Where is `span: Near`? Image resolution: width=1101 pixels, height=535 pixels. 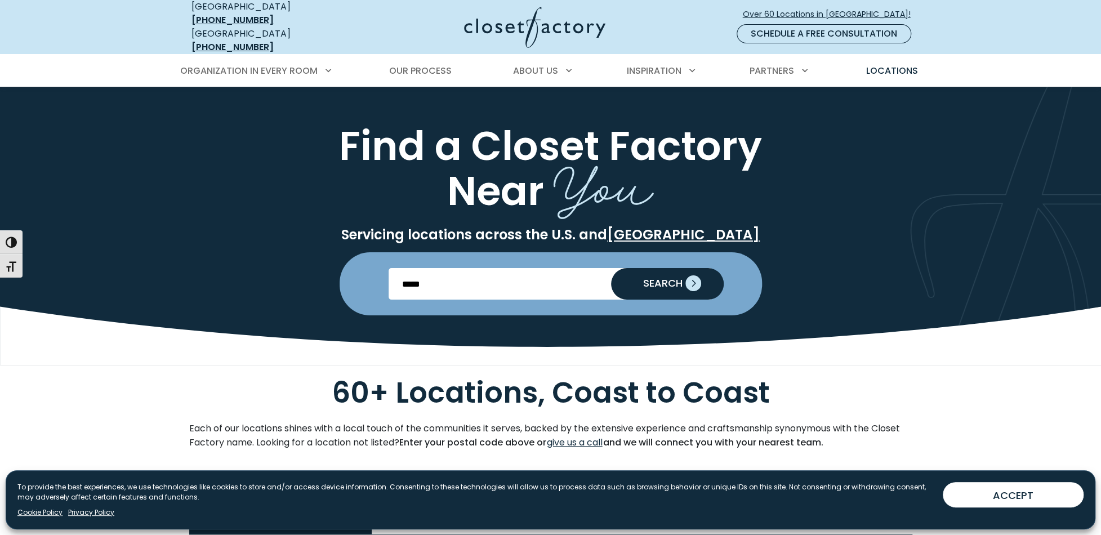 span: Near is located at coordinates (495, 191).